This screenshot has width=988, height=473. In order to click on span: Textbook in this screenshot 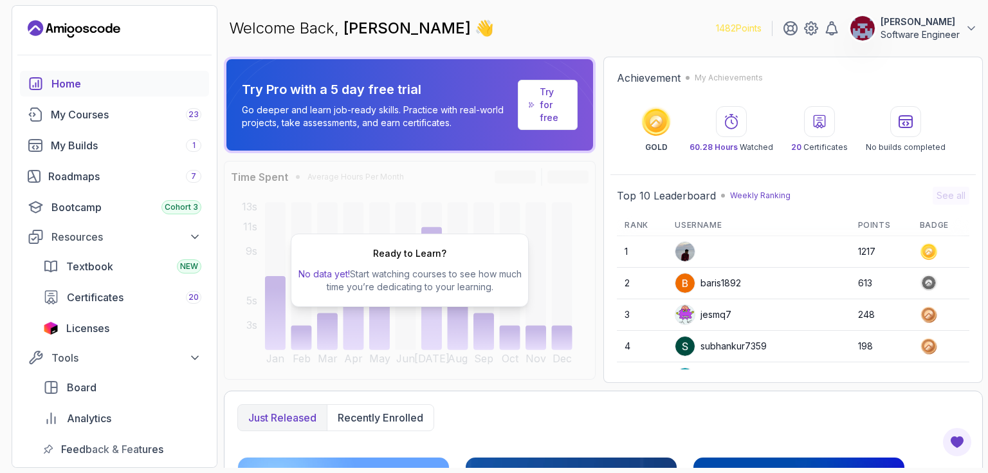, I will do `click(89, 266)`.